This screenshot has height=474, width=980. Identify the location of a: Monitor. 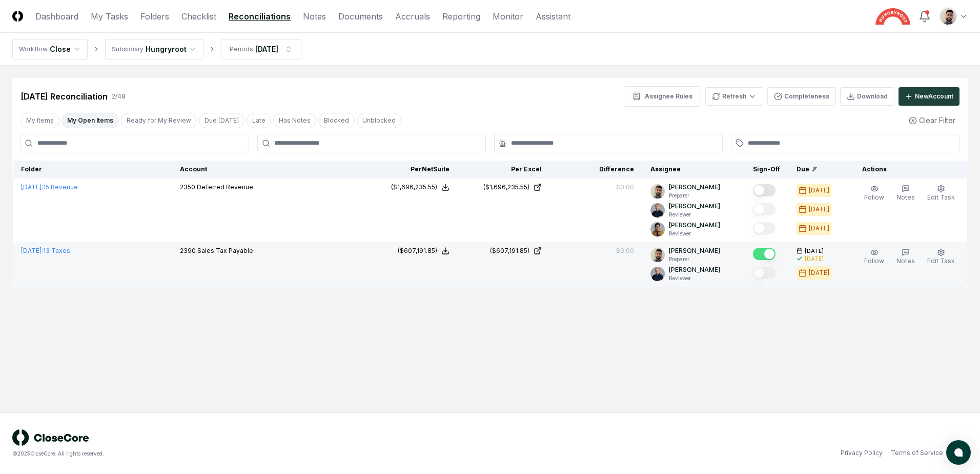
(508, 16).